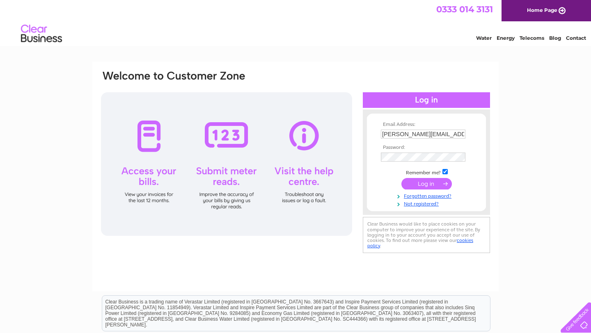  What do you see at coordinates (576, 38) in the screenshot?
I see `a: Contact` at bounding box center [576, 38].